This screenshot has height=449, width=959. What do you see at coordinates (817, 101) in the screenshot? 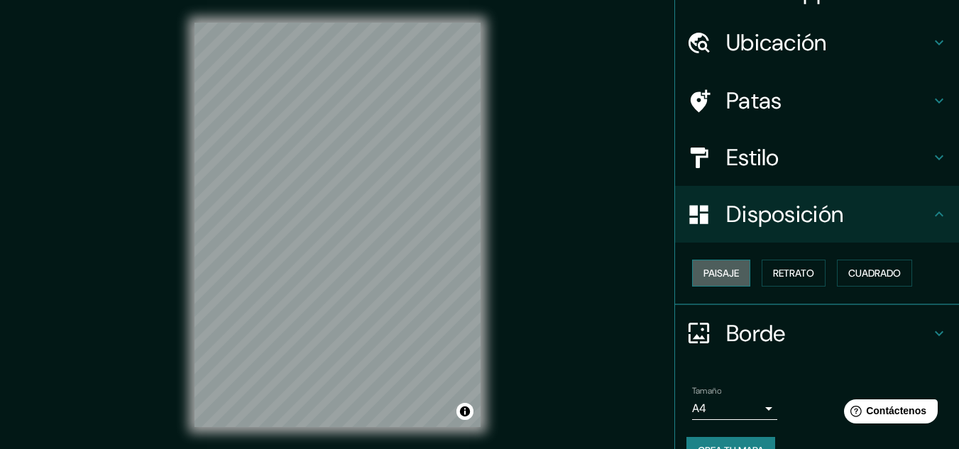
I see `div: Patas` at bounding box center [817, 101].